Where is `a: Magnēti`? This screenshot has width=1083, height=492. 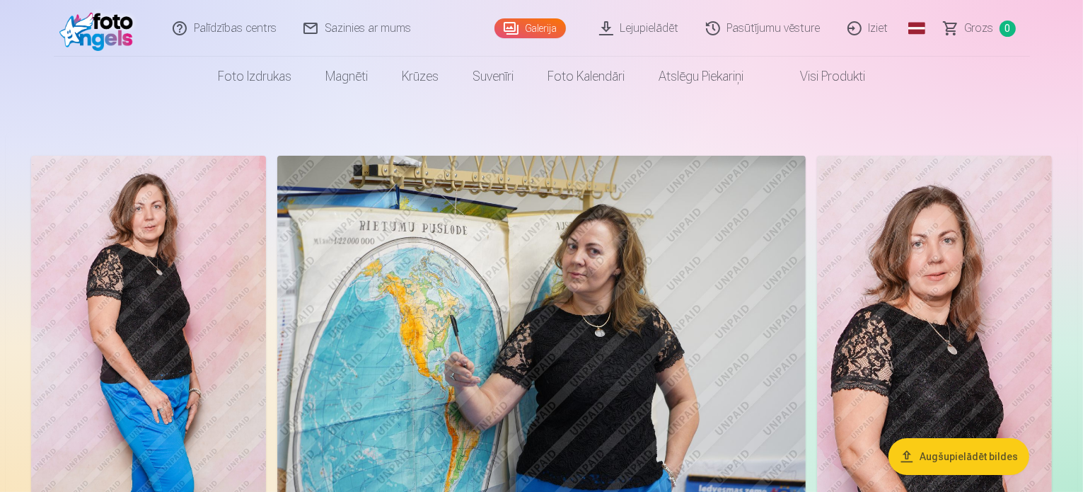 a: Magnēti is located at coordinates (347, 76).